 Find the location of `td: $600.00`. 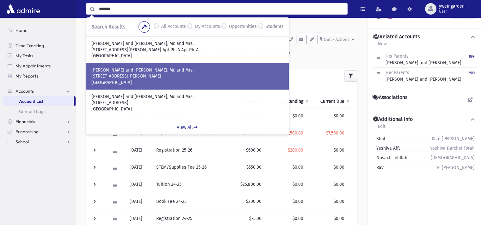

td: $600.00 is located at coordinates (250, 151).